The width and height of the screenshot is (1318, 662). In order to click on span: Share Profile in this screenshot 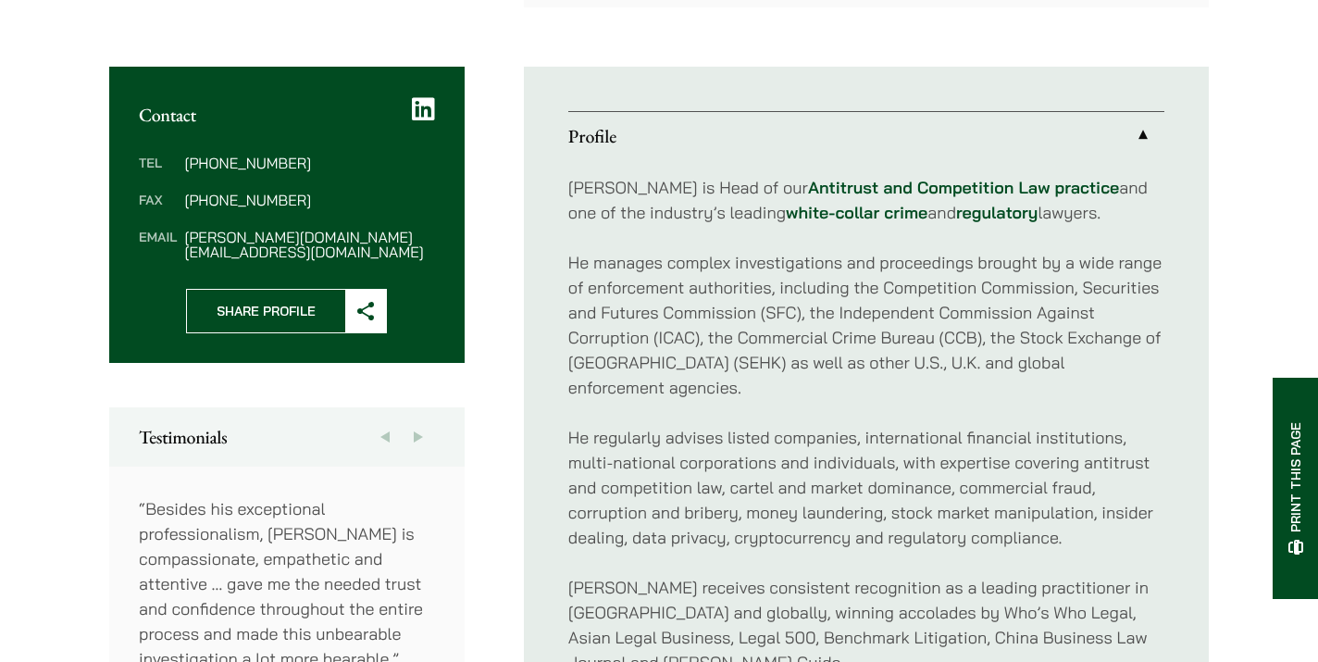, I will do `click(266, 311)`.